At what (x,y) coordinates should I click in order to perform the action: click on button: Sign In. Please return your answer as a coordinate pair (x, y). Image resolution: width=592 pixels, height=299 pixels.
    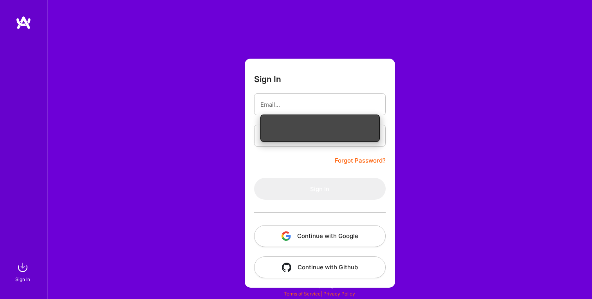
    Looking at the image, I should click on (320, 189).